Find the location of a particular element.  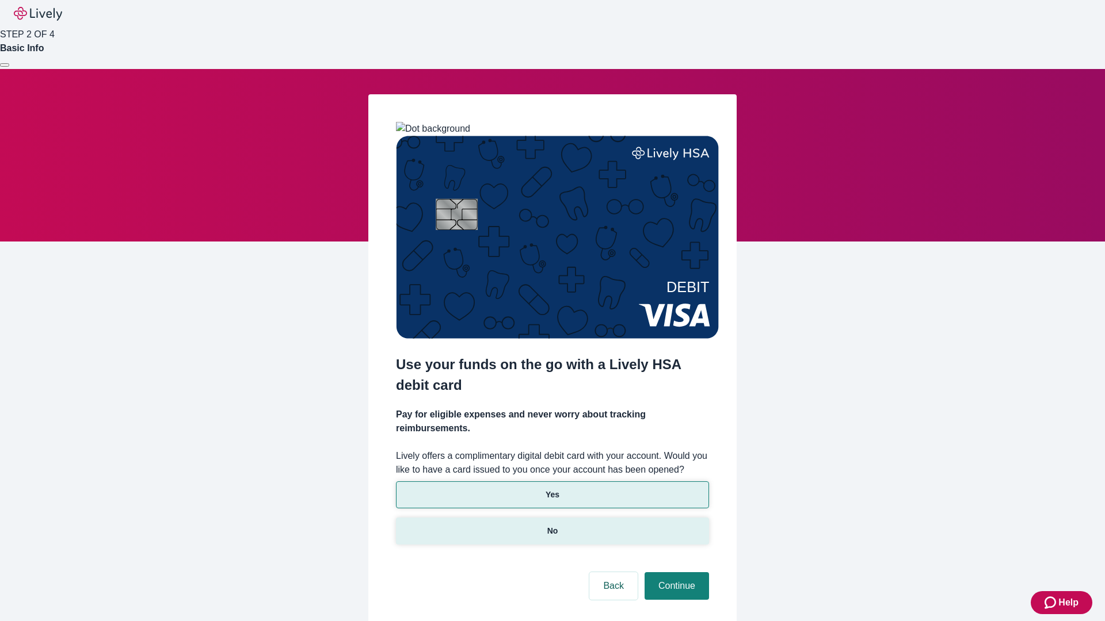

label: Lively offers a complimentary digital debit card with your account. Would you like to have a card... is located at coordinates (552, 463).